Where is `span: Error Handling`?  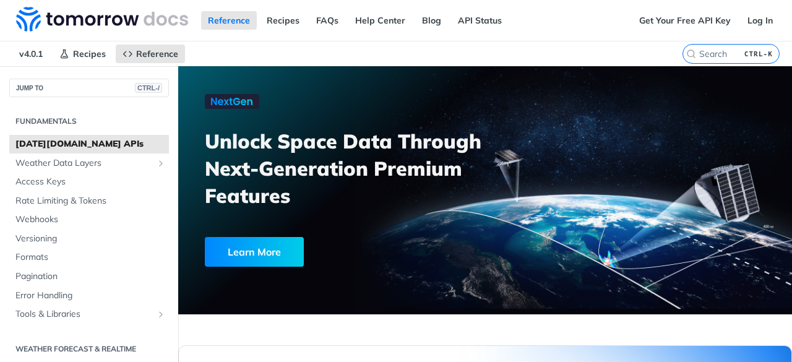 span: Error Handling is located at coordinates (90, 296).